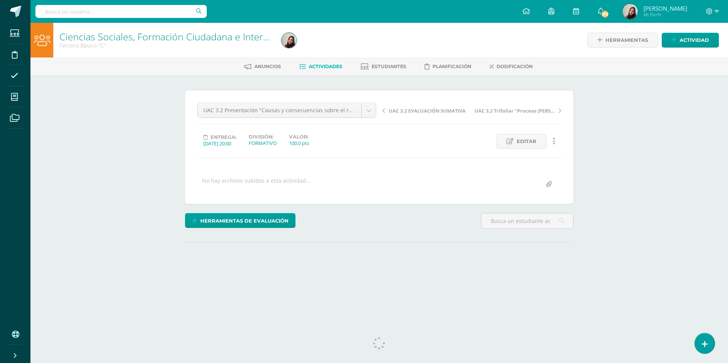 Image resolution: width=728 pixels, height=363 pixels. What do you see at coordinates (268, 66) in the screenshot?
I see `span: Anuncios` at bounding box center [268, 66].